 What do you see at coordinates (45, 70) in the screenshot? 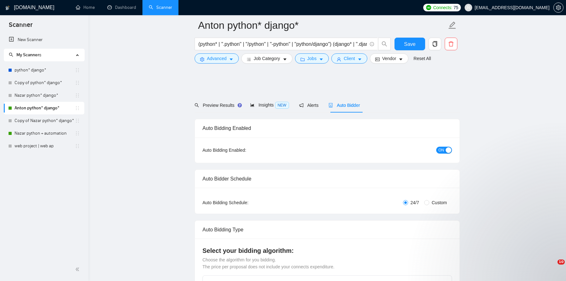
I see `a: python* django*` at bounding box center [45, 70].